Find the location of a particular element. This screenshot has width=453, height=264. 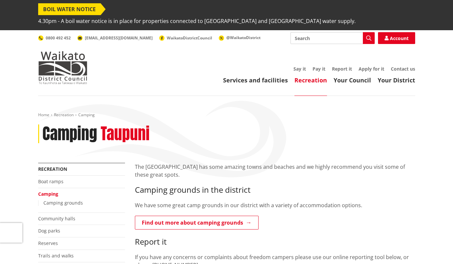

h2: Taupuni is located at coordinates (125, 134).